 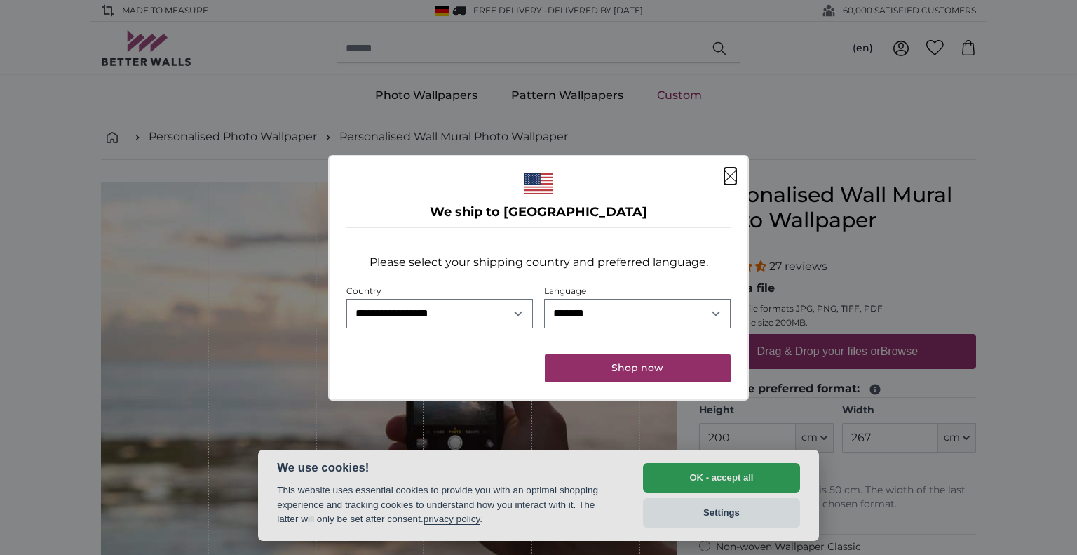 What do you see at coordinates (364, 290) in the screenshot?
I see `label: Country` at bounding box center [364, 290].